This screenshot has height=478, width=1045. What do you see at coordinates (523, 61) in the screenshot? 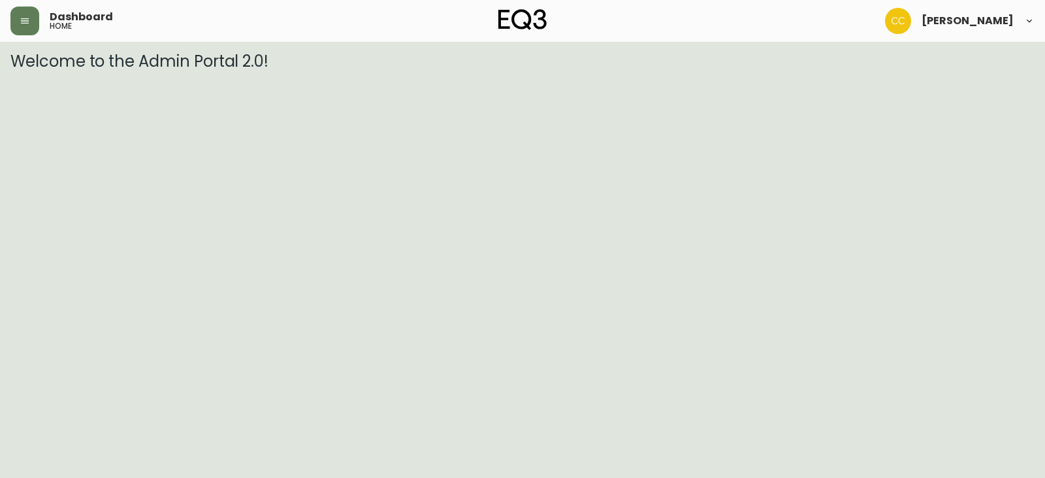
I see `h3: Welcome to the Admin Portal 2.0!` at bounding box center [523, 61].